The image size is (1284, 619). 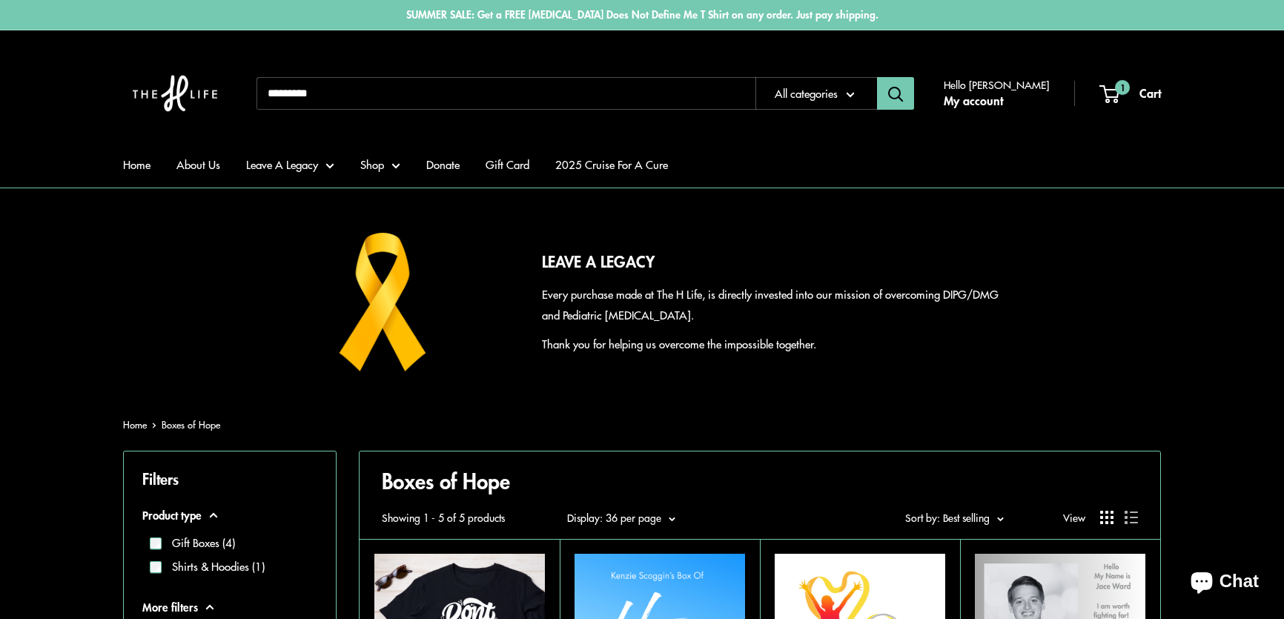 I want to click on a: Shop, so click(x=380, y=165).